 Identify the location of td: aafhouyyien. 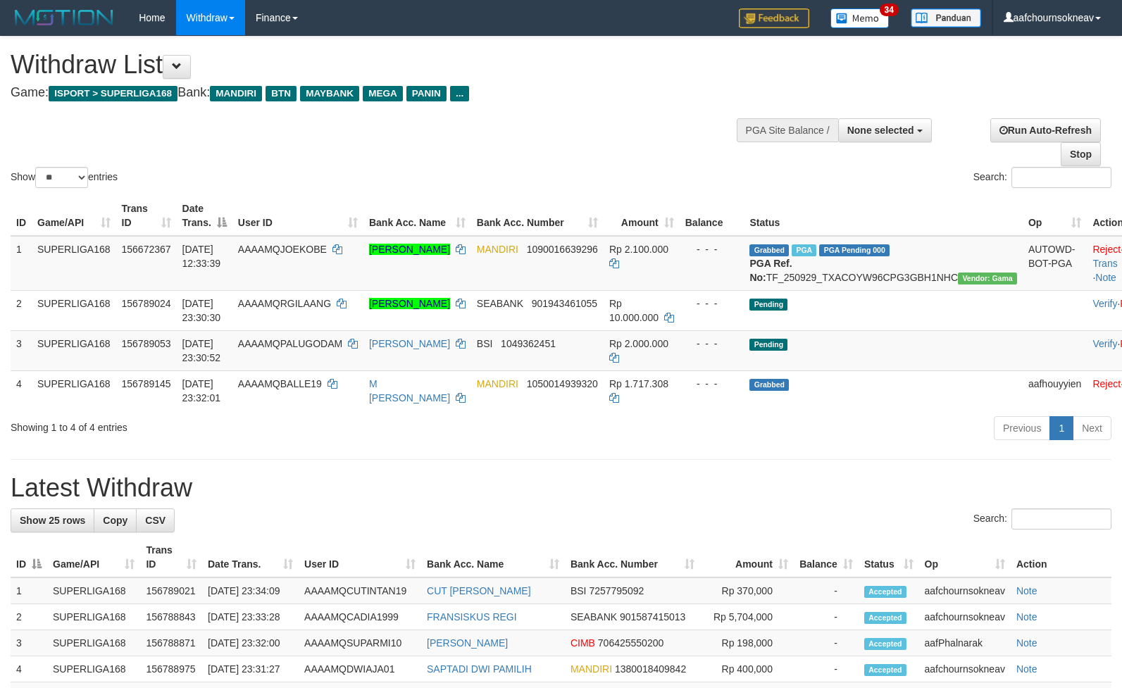
(1055, 390).